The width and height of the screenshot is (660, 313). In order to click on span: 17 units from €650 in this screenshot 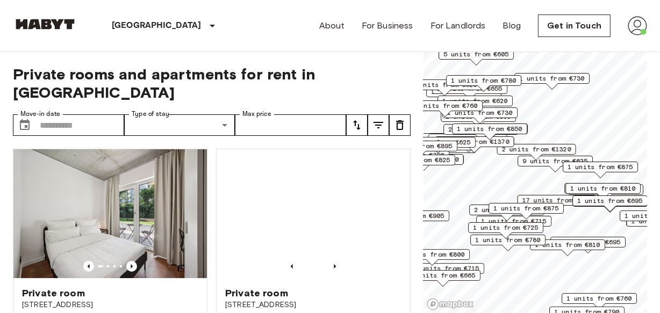, I will do `click(557, 201)`.